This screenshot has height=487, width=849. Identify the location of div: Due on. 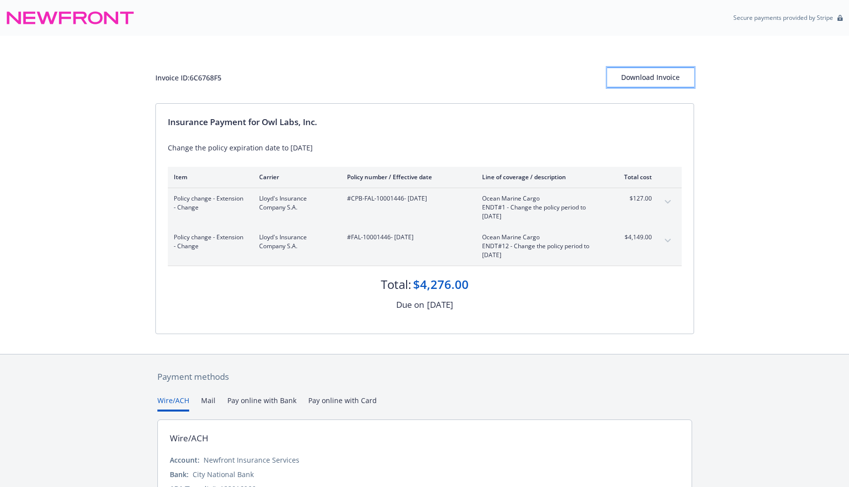
(410, 305).